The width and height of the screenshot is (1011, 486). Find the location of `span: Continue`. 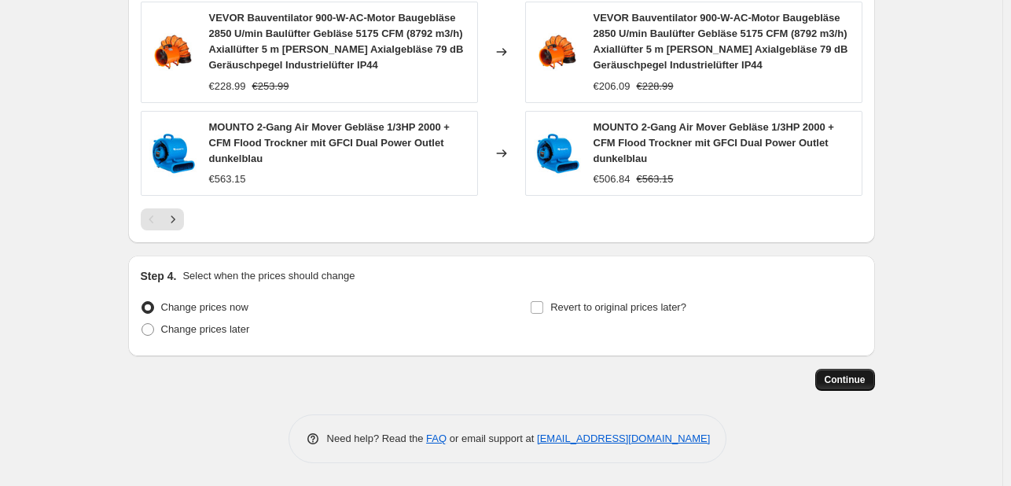

span: Continue is located at coordinates (845, 380).